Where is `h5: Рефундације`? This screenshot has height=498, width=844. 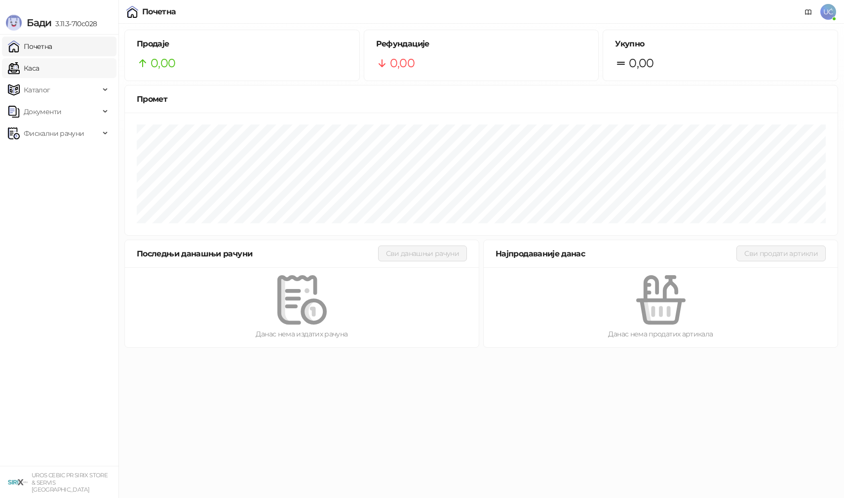
h5: Рефундације is located at coordinates (482, 44).